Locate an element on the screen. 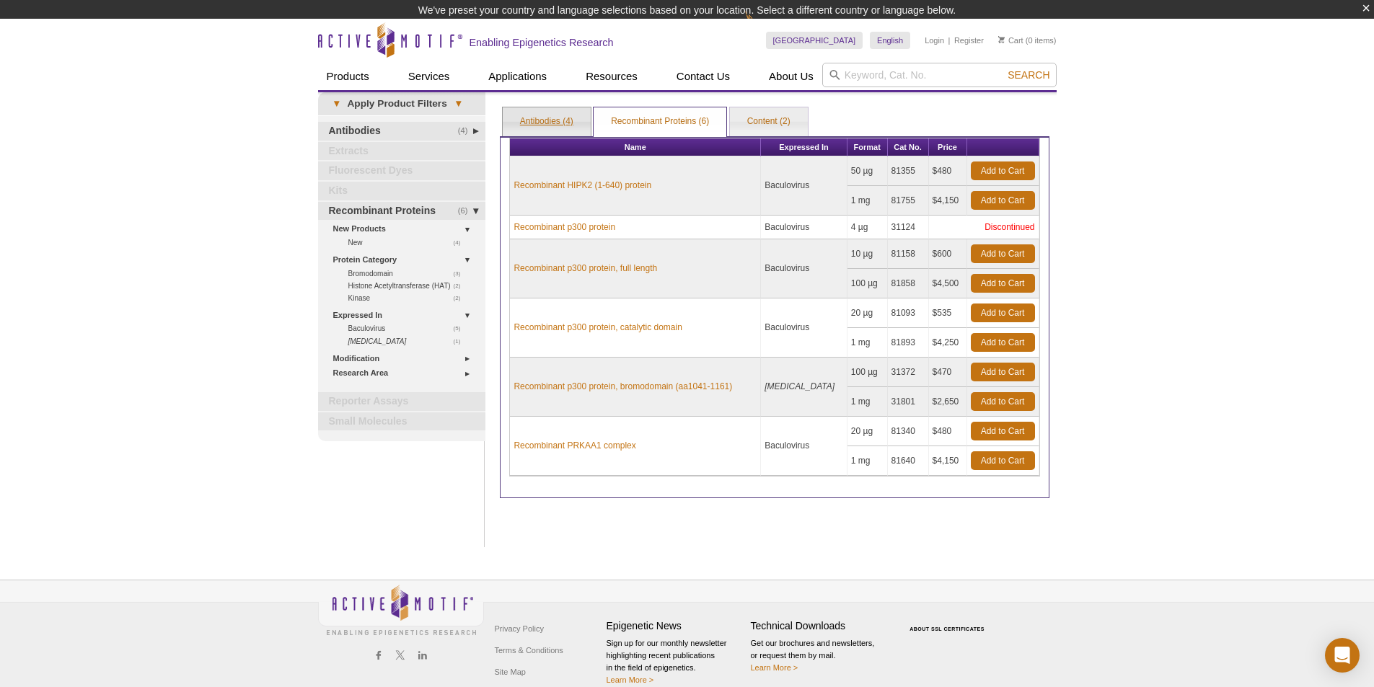 This screenshot has width=1374, height=687. td: 10 µg is located at coordinates (868, 254).